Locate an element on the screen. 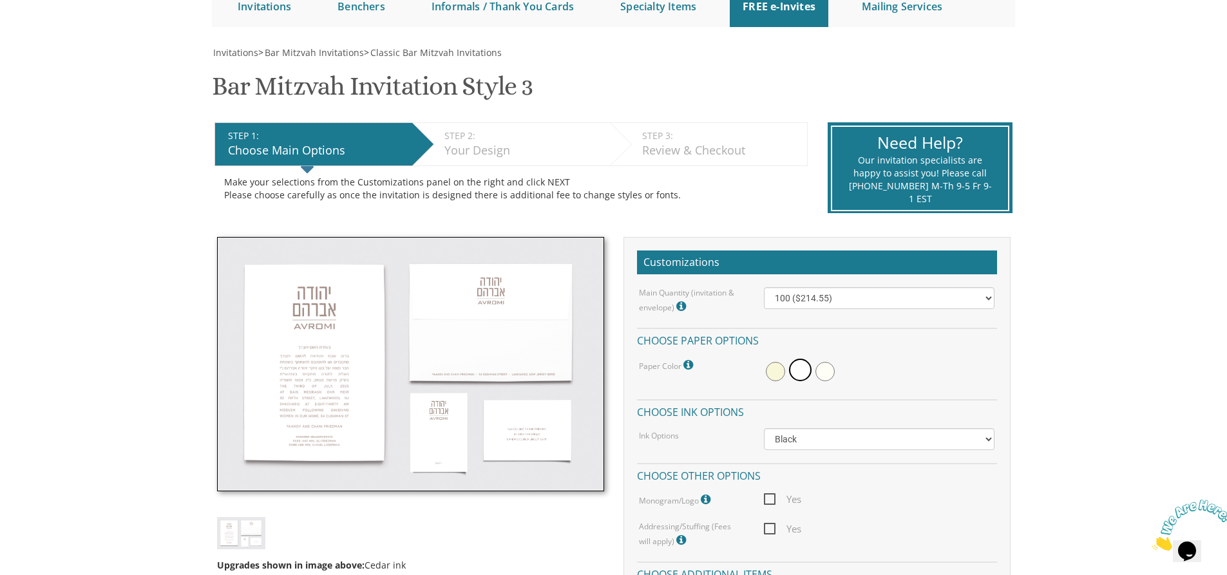 The height and width of the screenshot is (575, 1227). h4: Choose ink options is located at coordinates (817, 410).